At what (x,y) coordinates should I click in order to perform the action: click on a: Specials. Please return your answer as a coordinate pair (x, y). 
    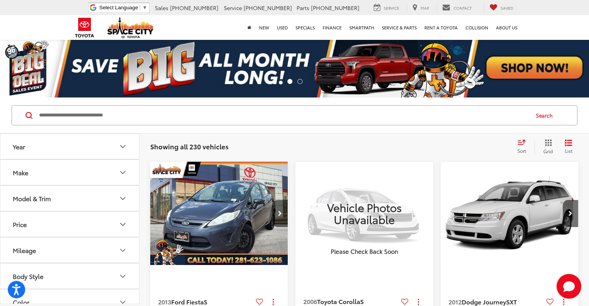
    Looking at the image, I should click on (305, 27).